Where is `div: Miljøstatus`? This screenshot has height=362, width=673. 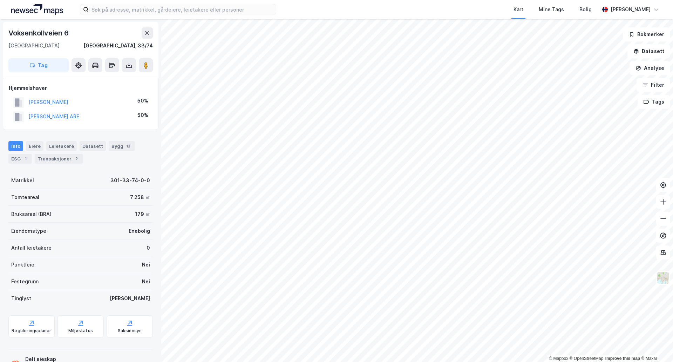 div: Miljøstatus is located at coordinates (81, 330).